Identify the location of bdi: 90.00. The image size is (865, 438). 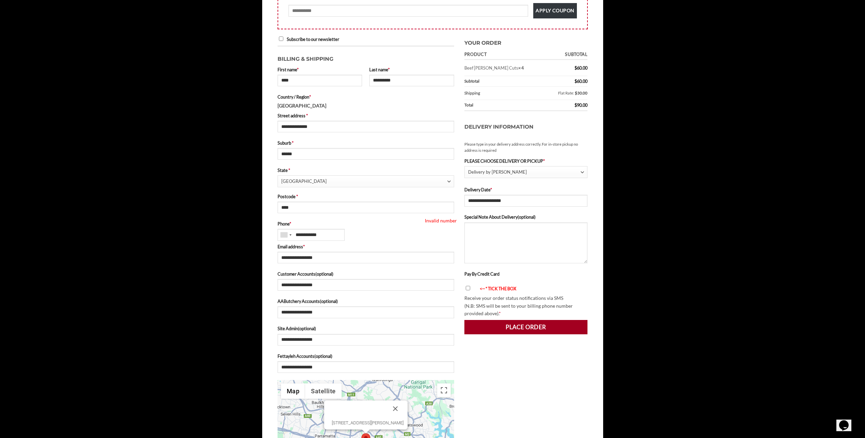
(581, 105).